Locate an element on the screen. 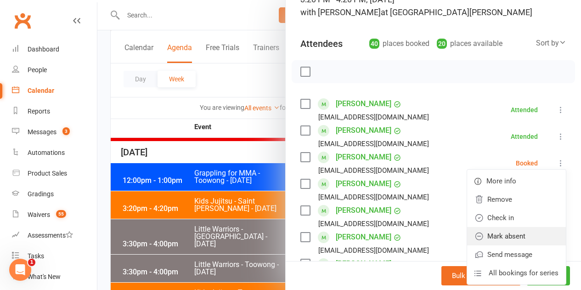 This screenshot has width=581, height=290. a: Send message is located at coordinates (516, 254).